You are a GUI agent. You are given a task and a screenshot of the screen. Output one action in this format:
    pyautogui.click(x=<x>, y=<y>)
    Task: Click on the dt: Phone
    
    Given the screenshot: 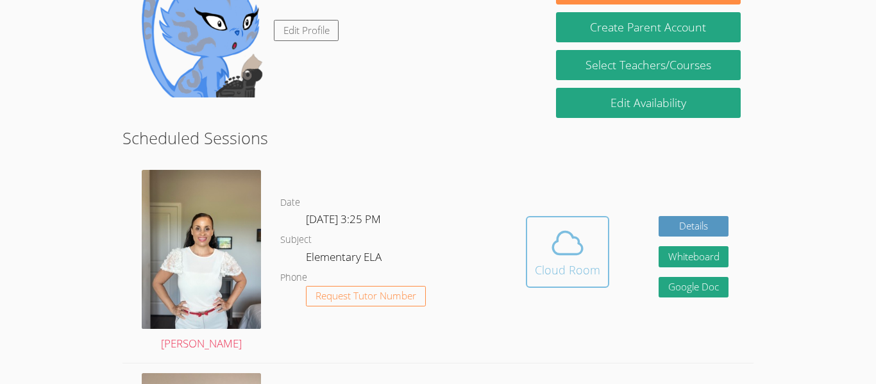 What is the action you would take?
    pyautogui.click(x=294, y=278)
    